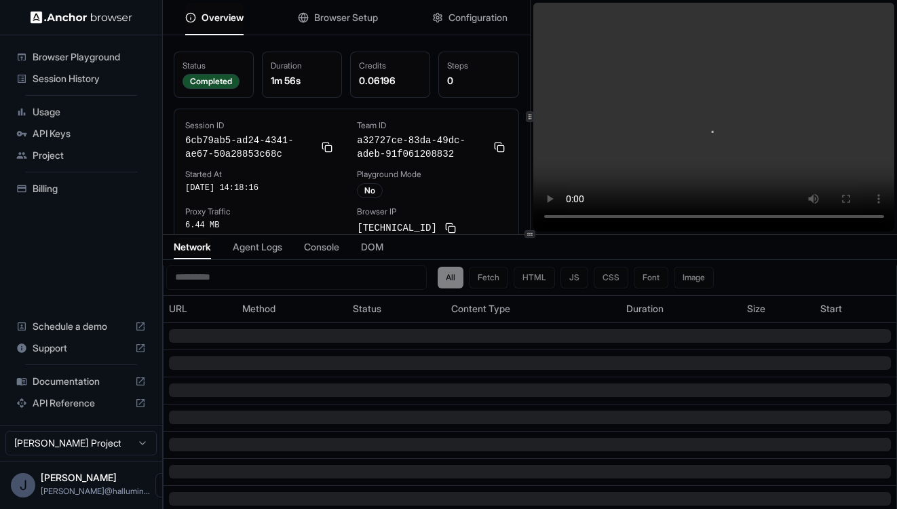 This screenshot has width=897, height=509. I want to click on div: Started At, so click(260, 174).